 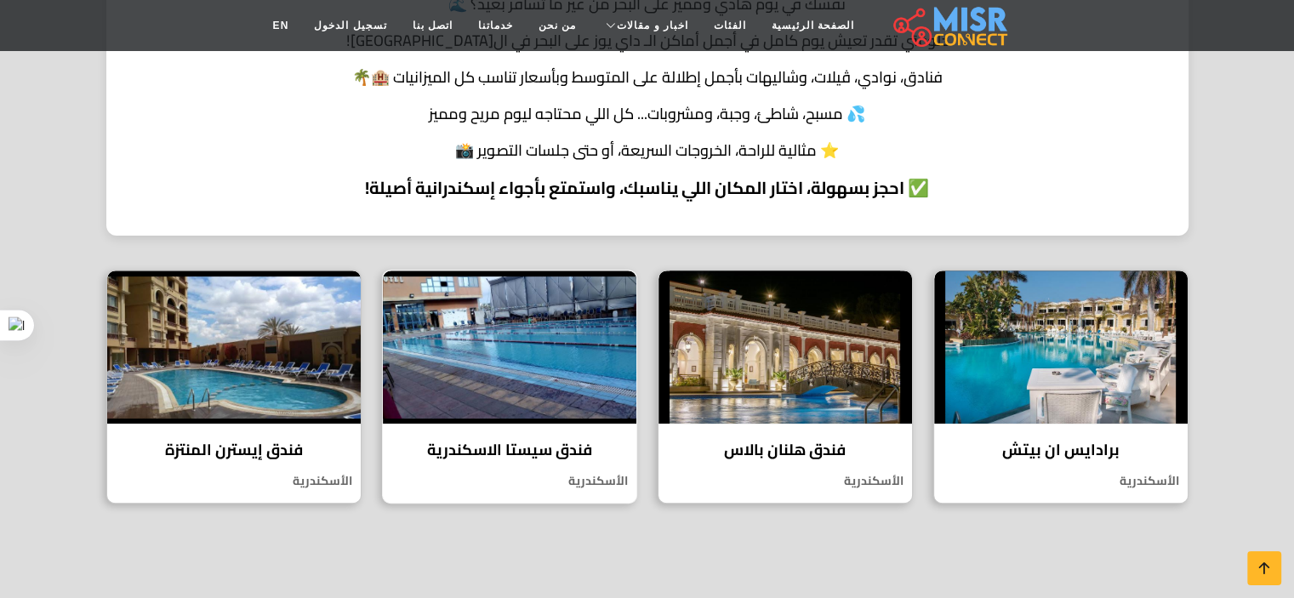 I want to click on a: فندق هلنان بالاس فندق هلنان بالاس الأسكندرية, so click(x=785, y=386).